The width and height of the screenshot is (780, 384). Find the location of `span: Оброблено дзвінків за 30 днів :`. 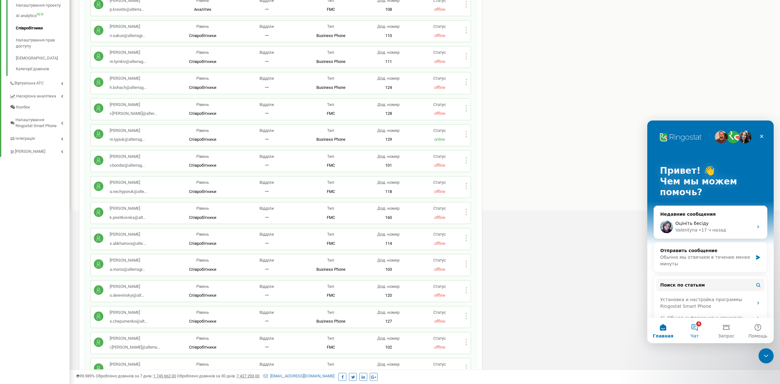

span: Оброблено дзвінків за 30 днів : is located at coordinates (218, 375).